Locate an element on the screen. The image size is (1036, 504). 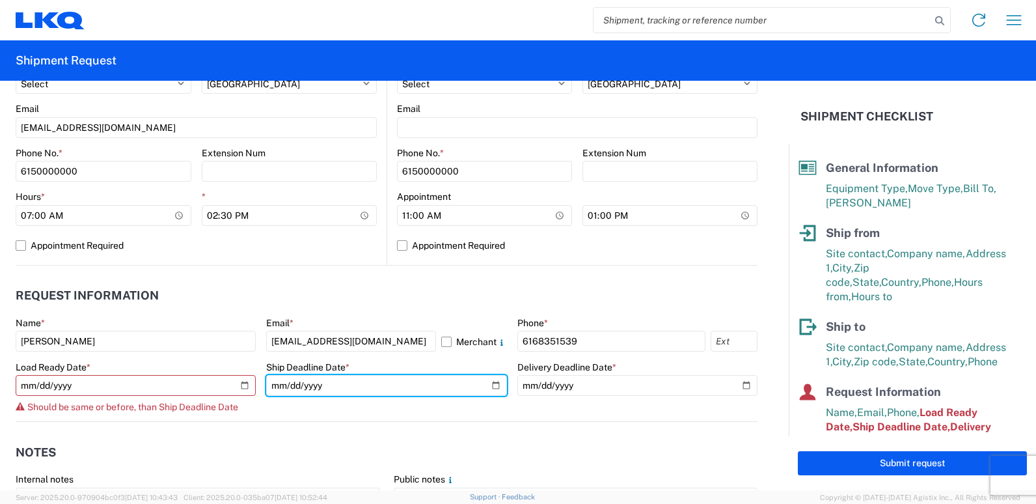
span: Name, is located at coordinates (842, 412).